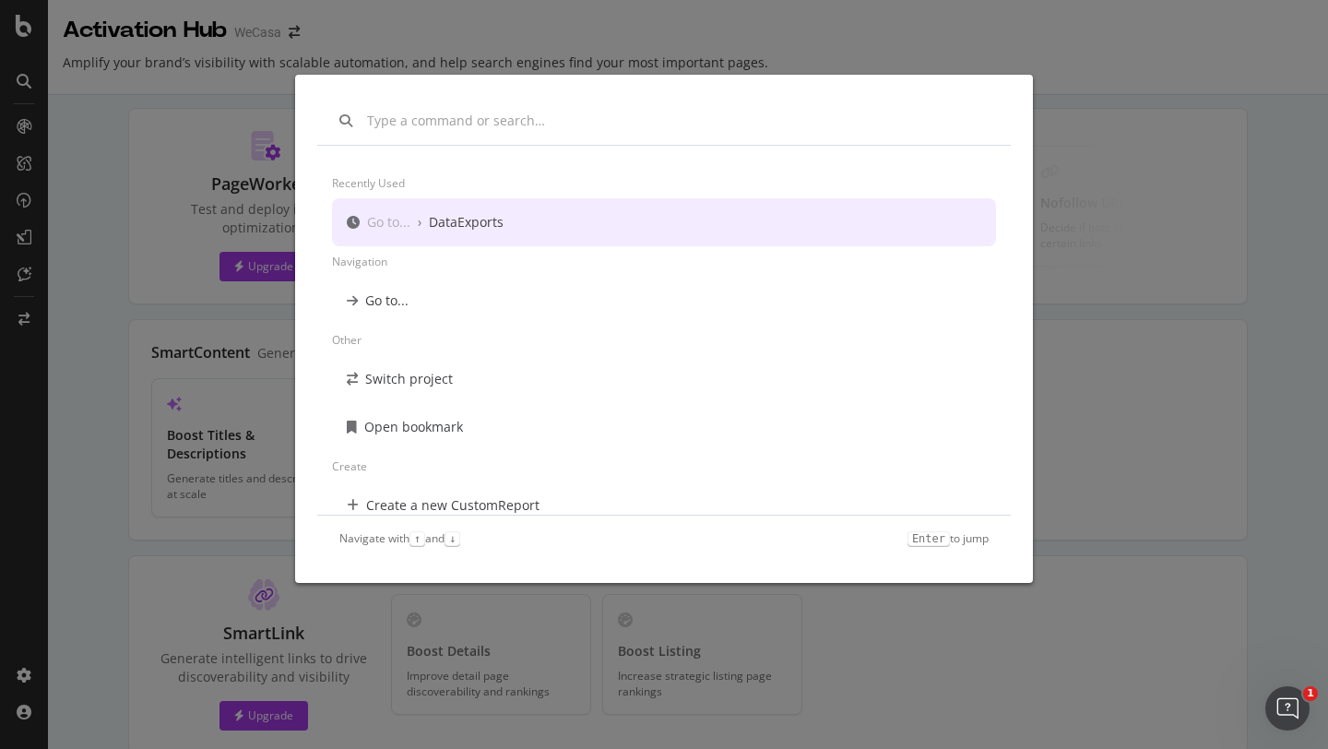 The image size is (1328, 749). What do you see at coordinates (664, 339) in the screenshot?
I see `div: Other` at bounding box center [664, 339].